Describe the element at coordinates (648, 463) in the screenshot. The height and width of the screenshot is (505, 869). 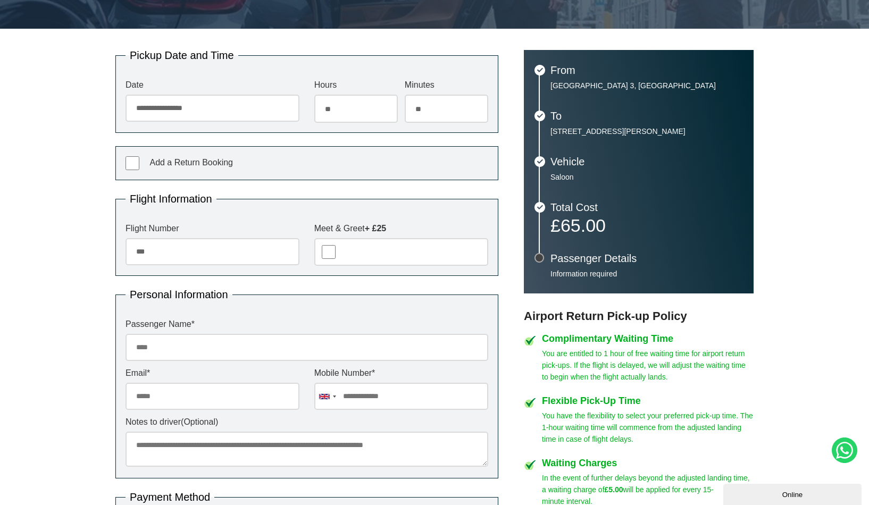
I see `h4: Waiting Charges` at that location.